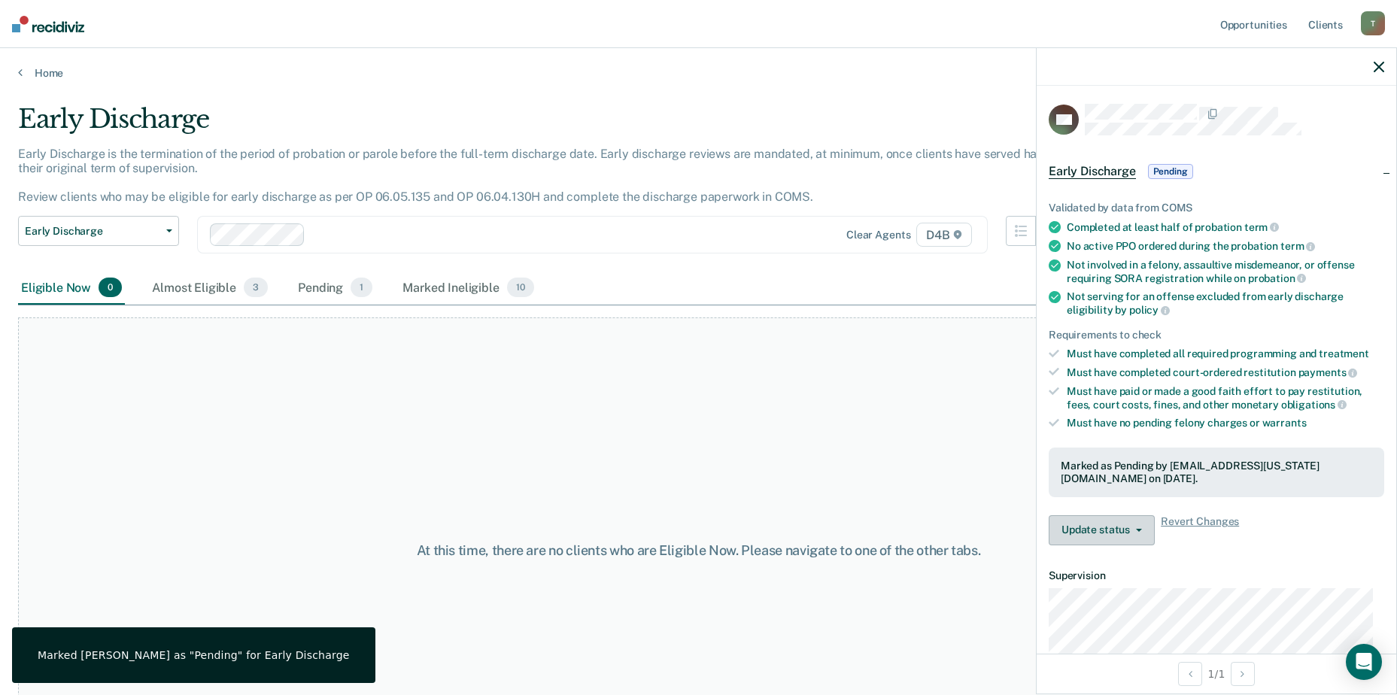 The height and width of the screenshot is (695, 1397). I want to click on div: Must have completed all required programming and, so click(1225, 353).